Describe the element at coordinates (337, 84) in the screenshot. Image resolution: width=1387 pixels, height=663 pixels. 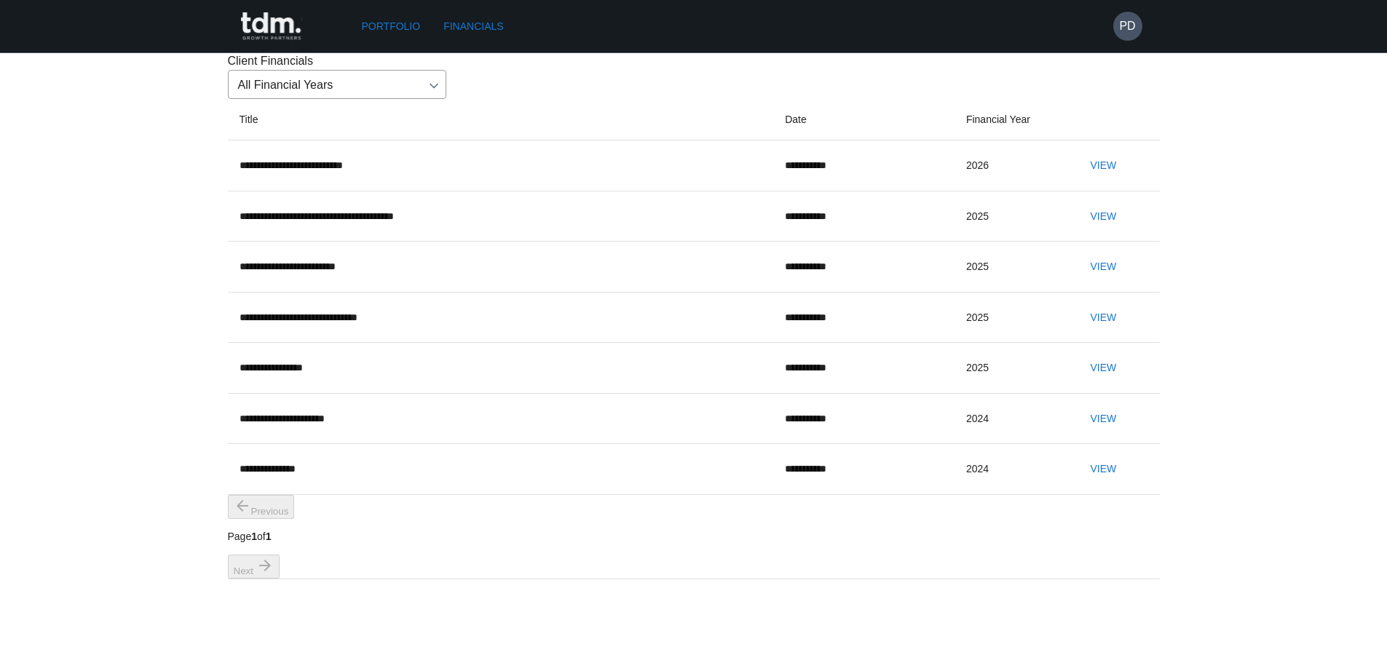
I see `div: All Financial Years` at that location.